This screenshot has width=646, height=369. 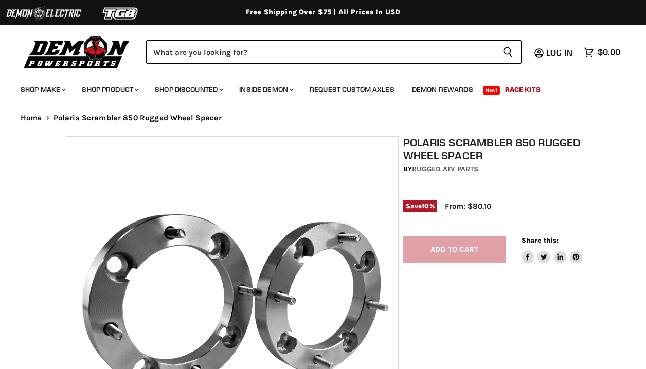 I want to click on ul: Main menu, so click(x=315, y=87).